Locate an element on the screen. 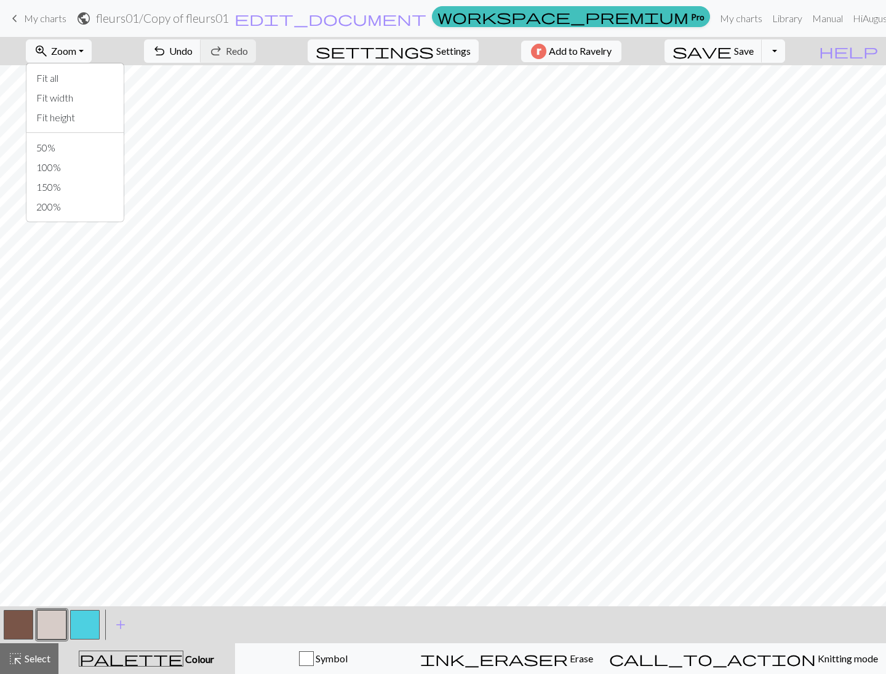 Image resolution: width=886 pixels, height=674 pixels. span: Save is located at coordinates (744, 50).